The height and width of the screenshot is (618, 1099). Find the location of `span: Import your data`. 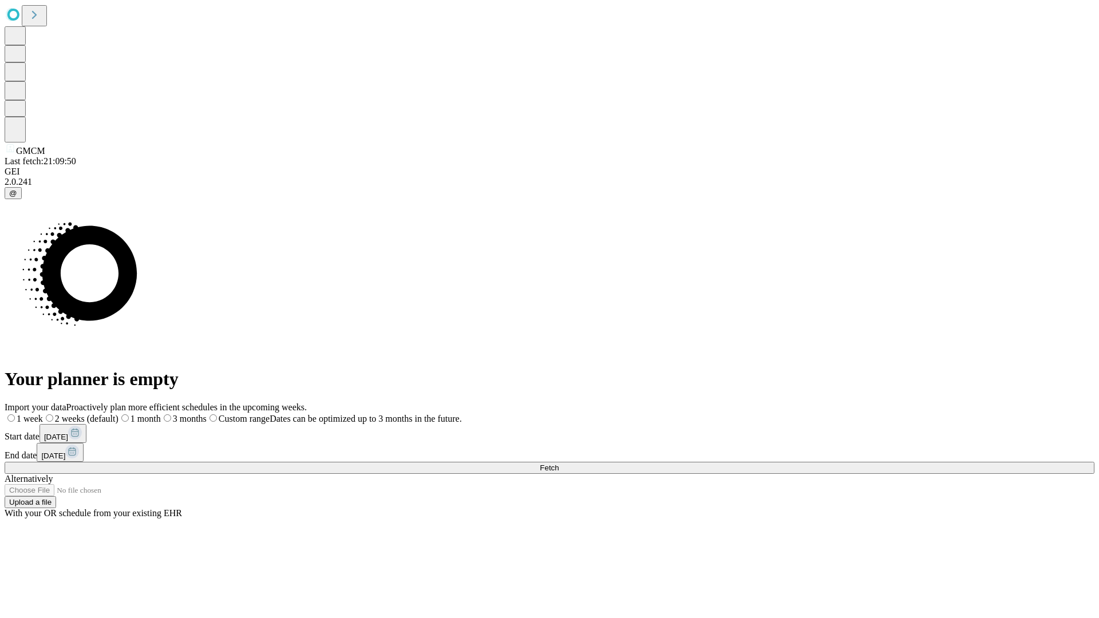

span: Import your data is located at coordinates (36, 407).